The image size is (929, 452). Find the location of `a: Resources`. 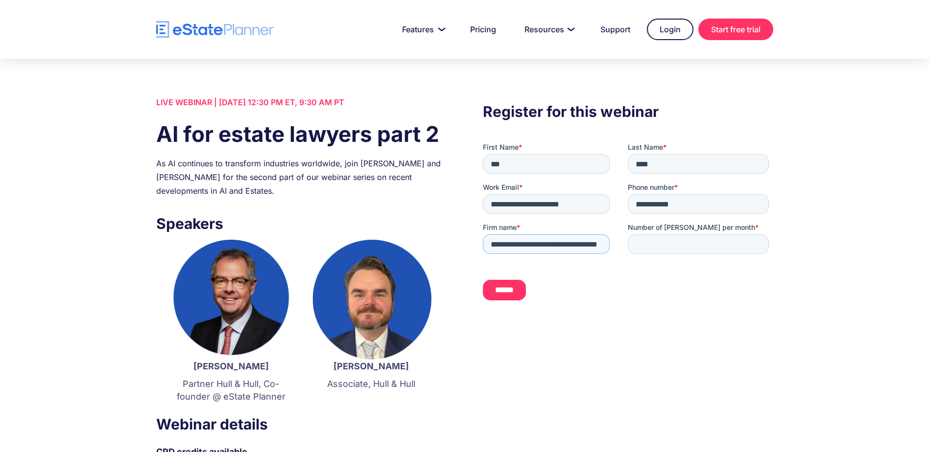

a: Resources is located at coordinates (548, 29).